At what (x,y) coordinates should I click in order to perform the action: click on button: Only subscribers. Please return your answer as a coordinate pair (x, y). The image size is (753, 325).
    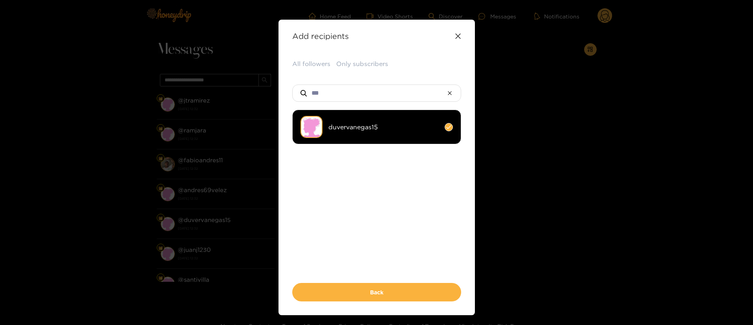
    Looking at the image, I should click on (362, 64).